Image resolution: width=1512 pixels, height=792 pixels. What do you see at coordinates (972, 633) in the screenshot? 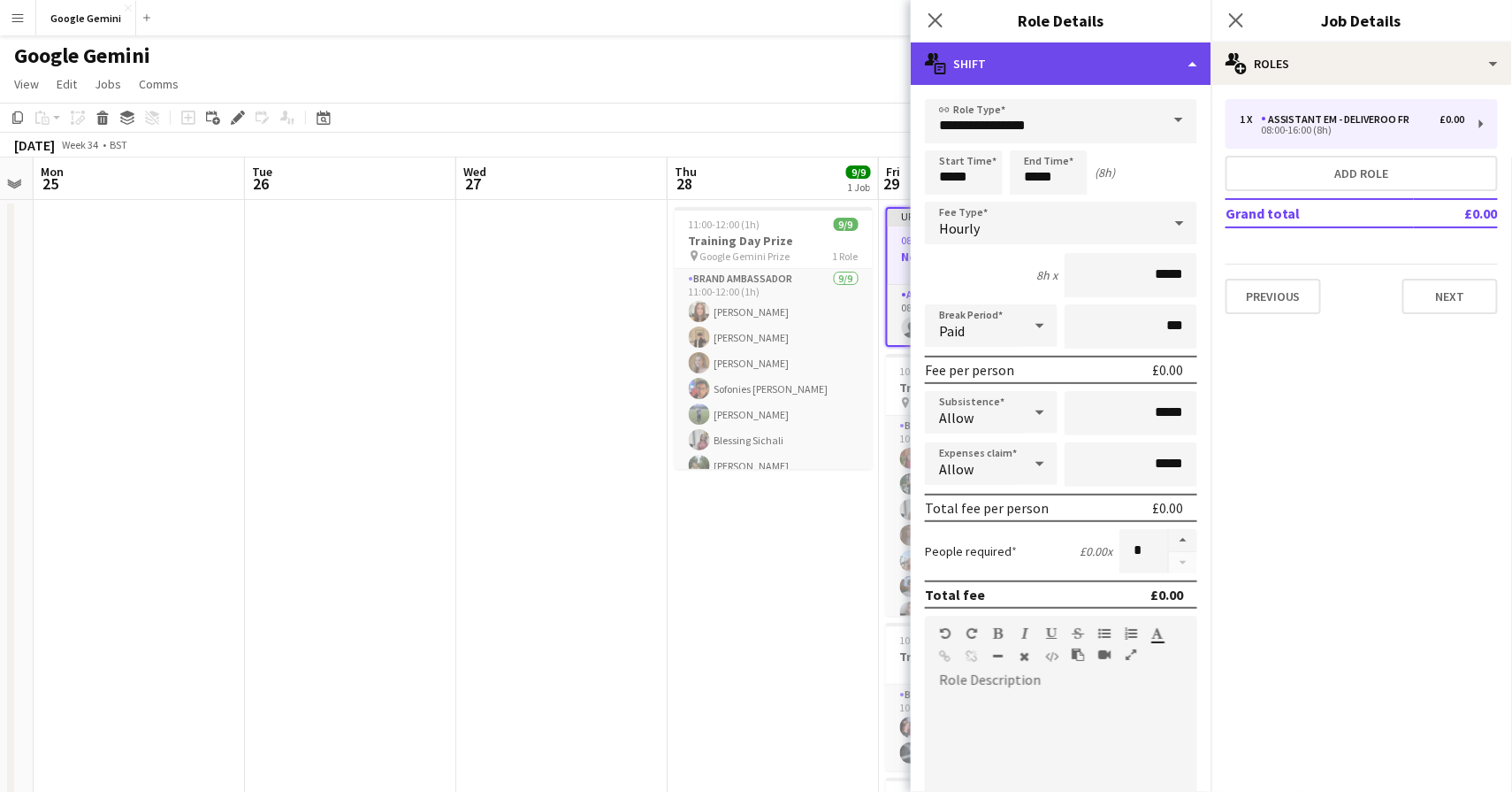
I see `button: Redo` at bounding box center [972, 633].